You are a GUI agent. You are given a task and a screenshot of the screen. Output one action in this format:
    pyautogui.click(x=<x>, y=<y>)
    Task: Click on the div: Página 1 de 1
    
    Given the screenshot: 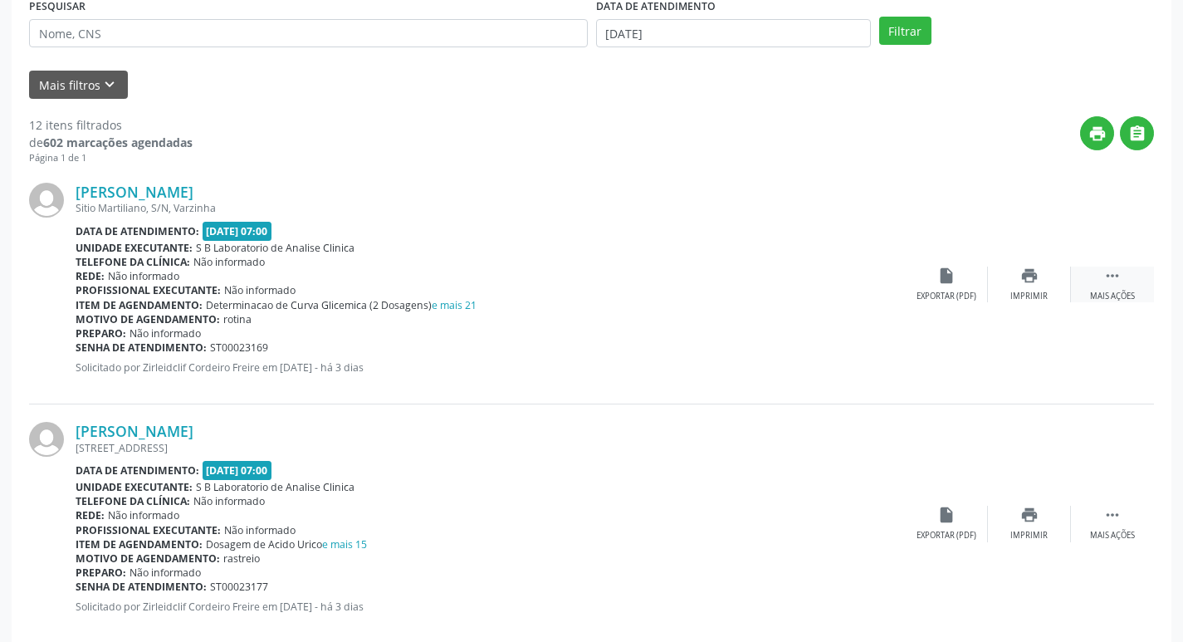 What is the action you would take?
    pyautogui.click(x=110, y=158)
    